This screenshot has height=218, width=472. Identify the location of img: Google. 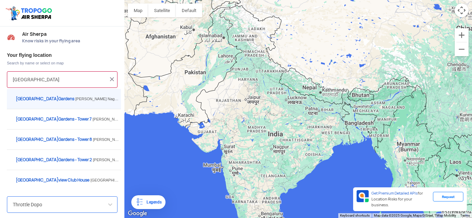
(137, 214).